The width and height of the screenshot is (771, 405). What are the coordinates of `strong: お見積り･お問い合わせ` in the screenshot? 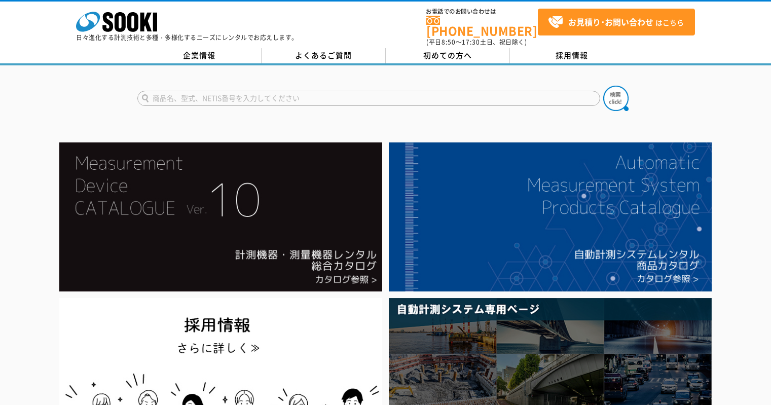 It's located at (611, 22).